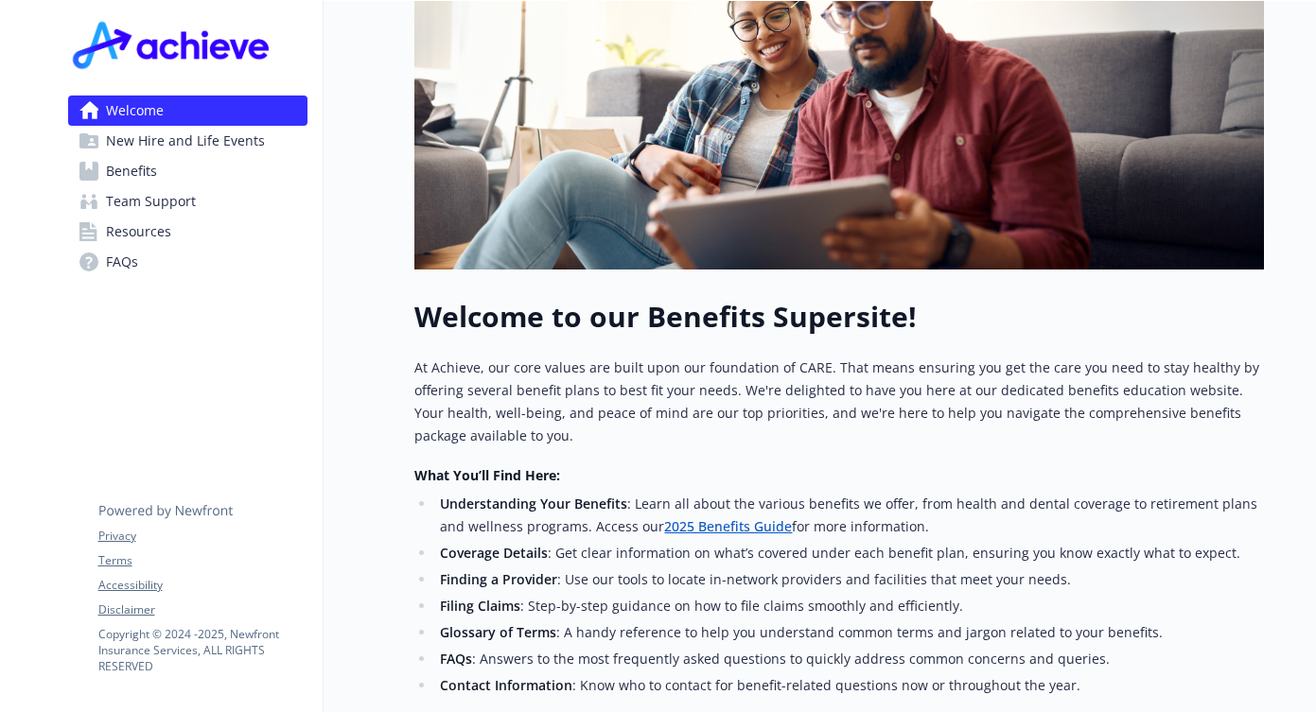 This screenshot has height=712, width=1316. Describe the element at coordinates (131, 171) in the screenshot. I see `span: Benefits` at that location.